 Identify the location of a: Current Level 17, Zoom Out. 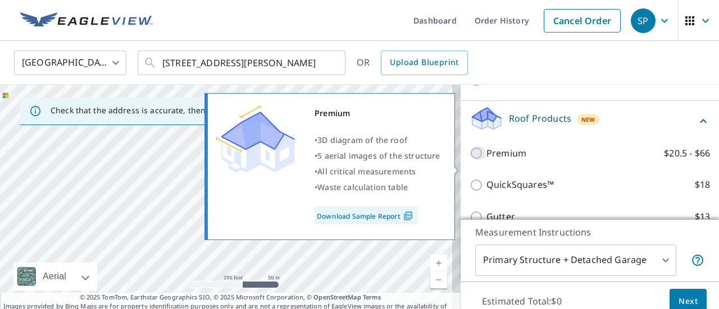
(439, 280).